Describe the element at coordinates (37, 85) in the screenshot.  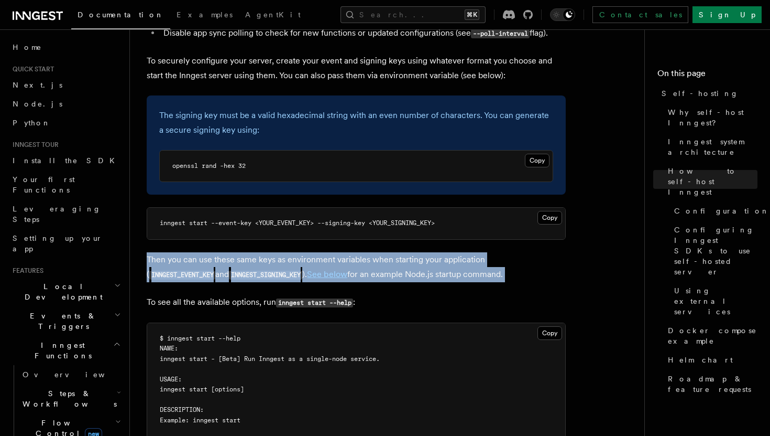
I see `span: Next.js` at that location.